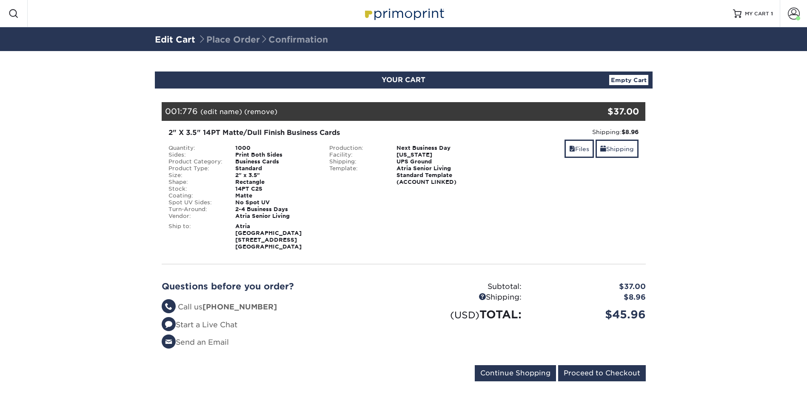 The width and height of the screenshot is (807, 406). I want to click on div: Size:, so click(196, 175).